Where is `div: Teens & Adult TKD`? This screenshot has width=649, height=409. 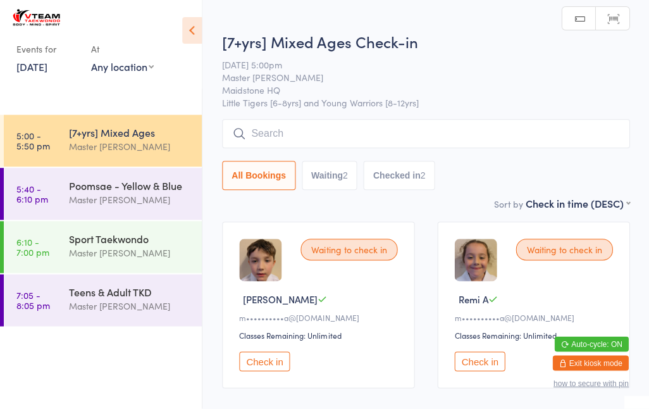 div: Teens & Adult TKD is located at coordinates (130, 292).